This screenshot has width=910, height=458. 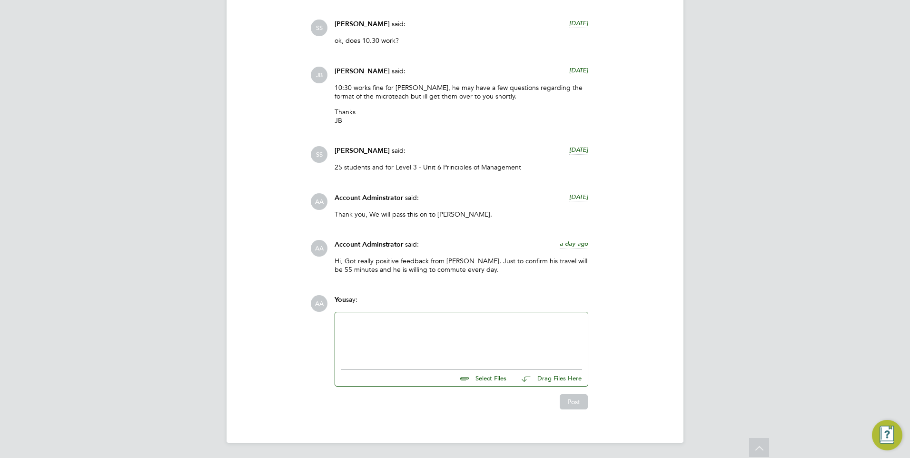 What do you see at coordinates (887, 435) in the screenshot?
I see `button: Engage Resource Center` at bounding box center [887, 435].